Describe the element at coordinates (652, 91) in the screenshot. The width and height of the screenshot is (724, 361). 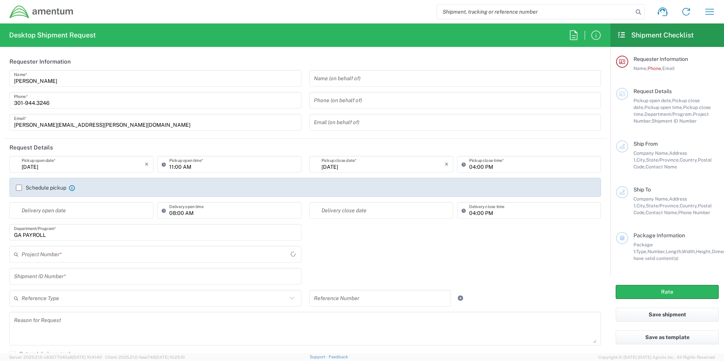
I see `span: Request Details` at that location.